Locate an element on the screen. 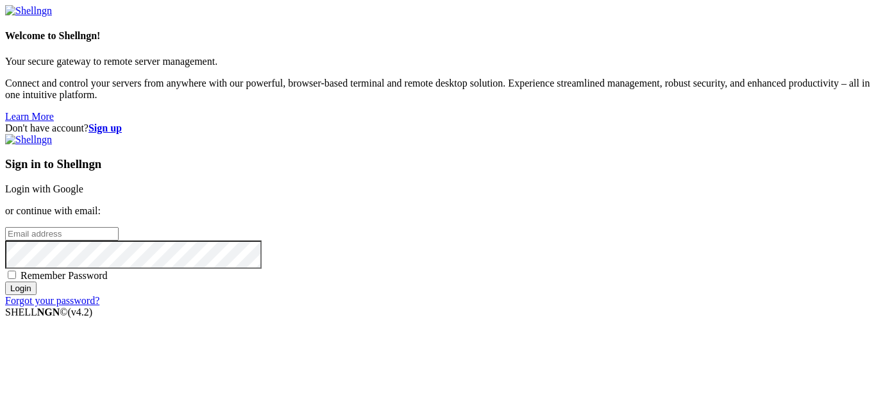 This screenshot has height=406, width=876. span: SHELL © is located at coordinates (49, 312).